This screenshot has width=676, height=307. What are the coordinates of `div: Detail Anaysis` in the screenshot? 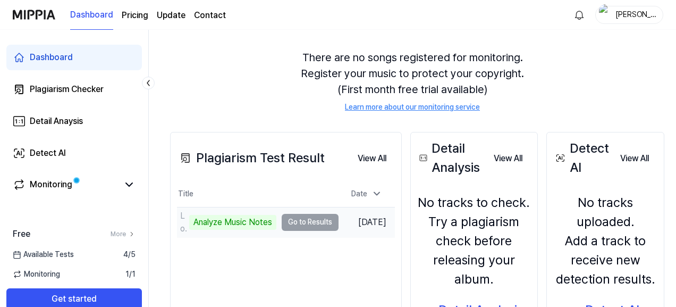 It's located at (56, 121).